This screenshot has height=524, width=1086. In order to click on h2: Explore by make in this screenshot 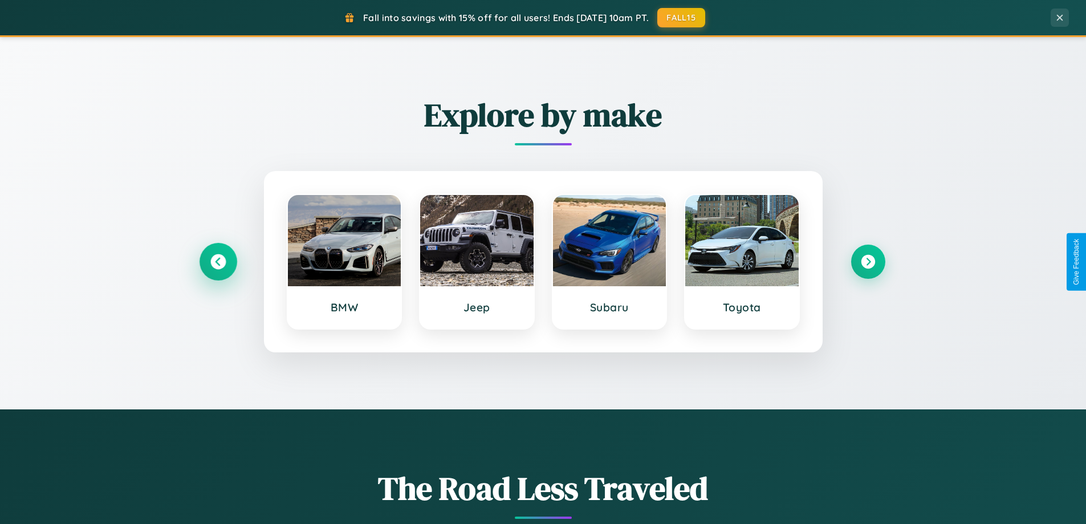, I will do `click(543, 115)`.